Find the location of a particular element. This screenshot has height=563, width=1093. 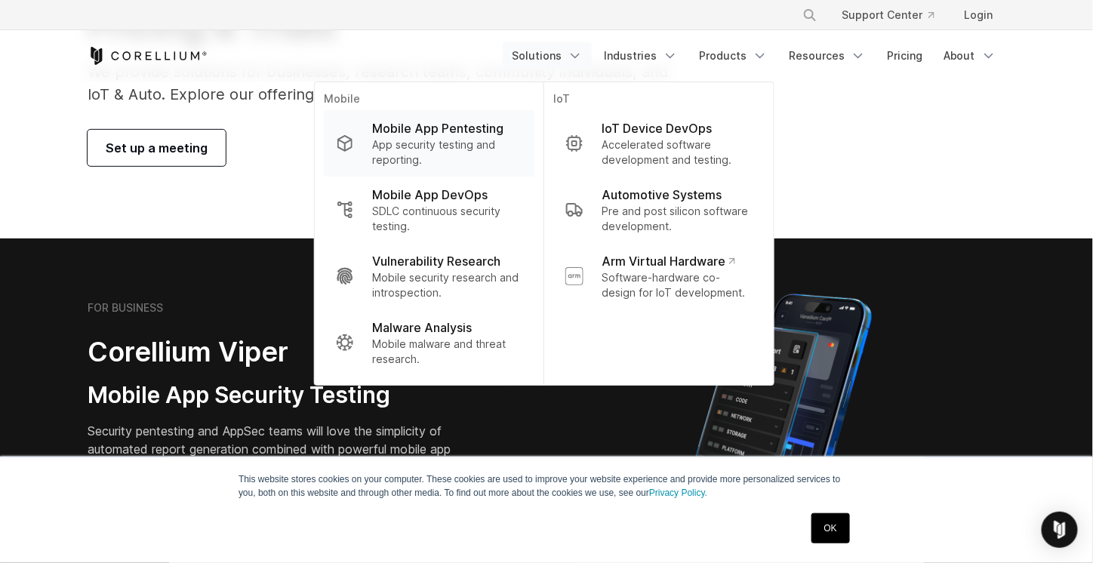

a: Products is located at coordinates (733, 56).